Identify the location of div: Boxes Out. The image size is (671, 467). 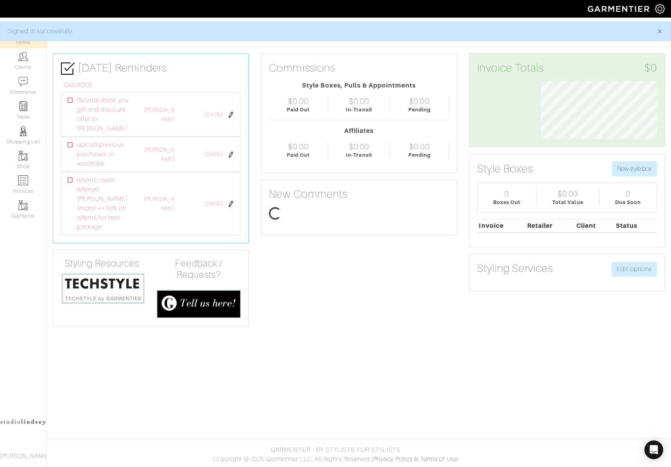
(507, 202).